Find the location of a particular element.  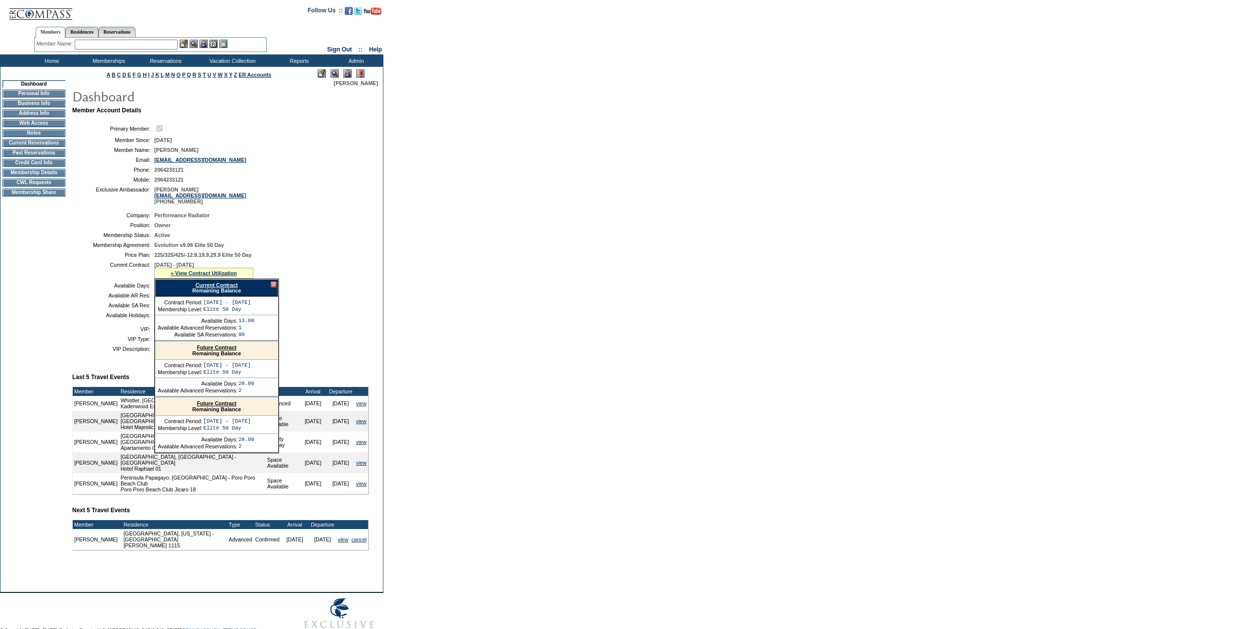

a: K is located at coordinates (157, 75).